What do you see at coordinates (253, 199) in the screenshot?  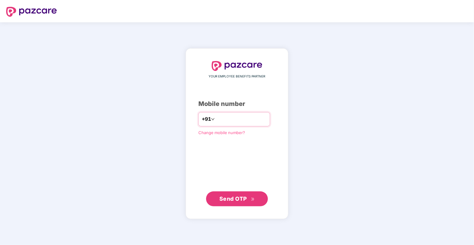 I see `span: double-right` at bounding box center [253, 199].